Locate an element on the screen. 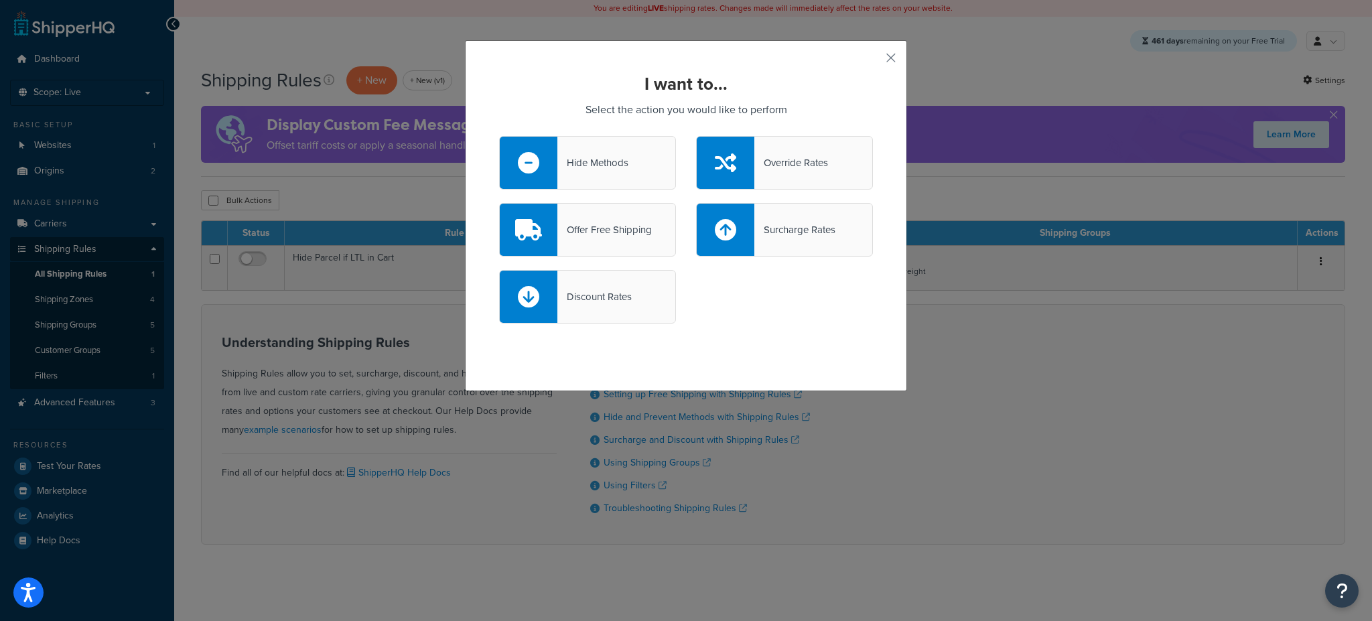  div: Surcharge Rates is located at coordinates (795, 230).